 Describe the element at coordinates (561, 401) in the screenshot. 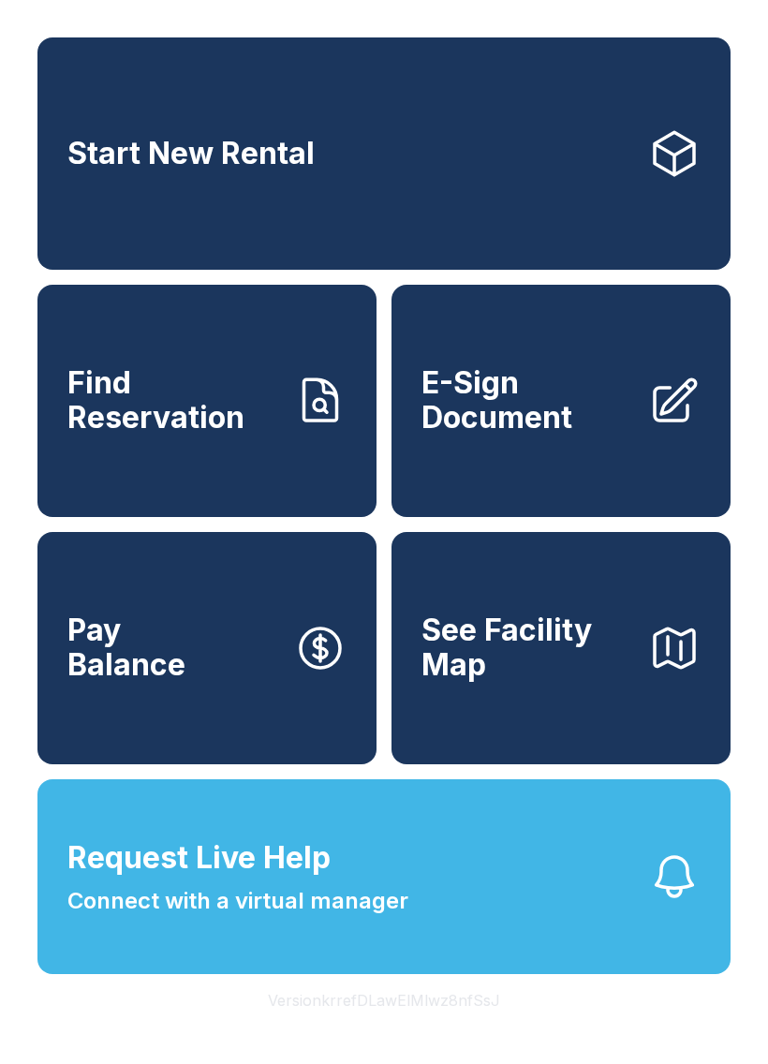

I see `a: E-Sign Document` at that location.